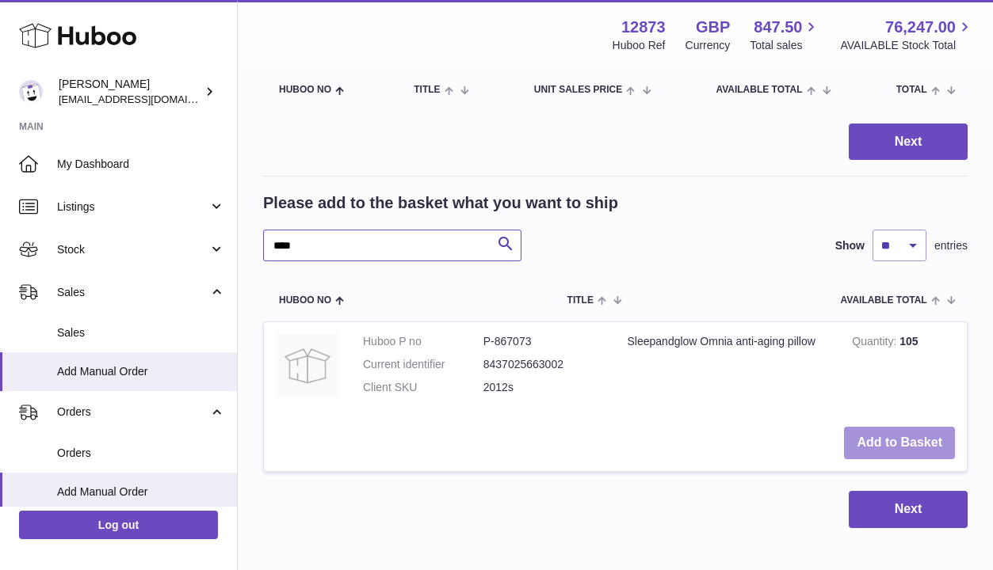 Image resolution: width=993 pixels, height=570 pixels. What do you see at coordinates (423, 387) in the screenshot?
I see `dt: Client SKU` at bounding box center [423, 387].